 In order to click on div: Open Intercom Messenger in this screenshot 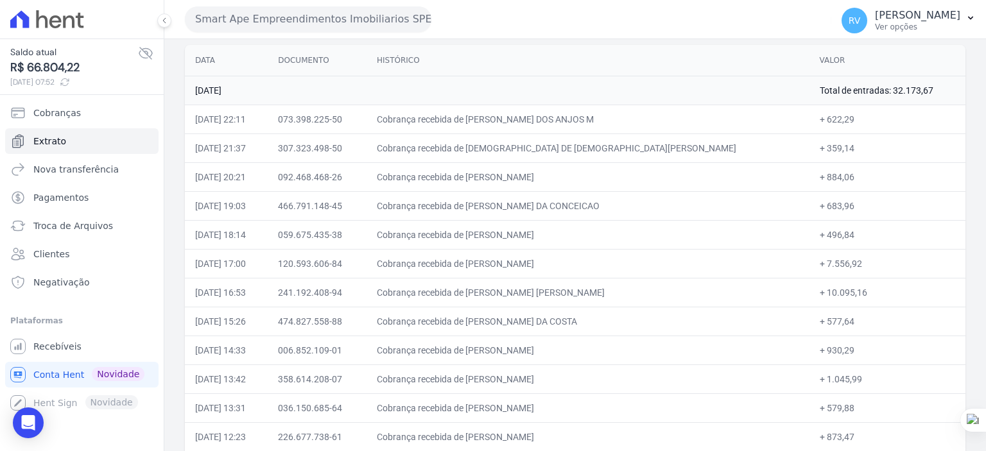, I will do `click(28, 423)`.